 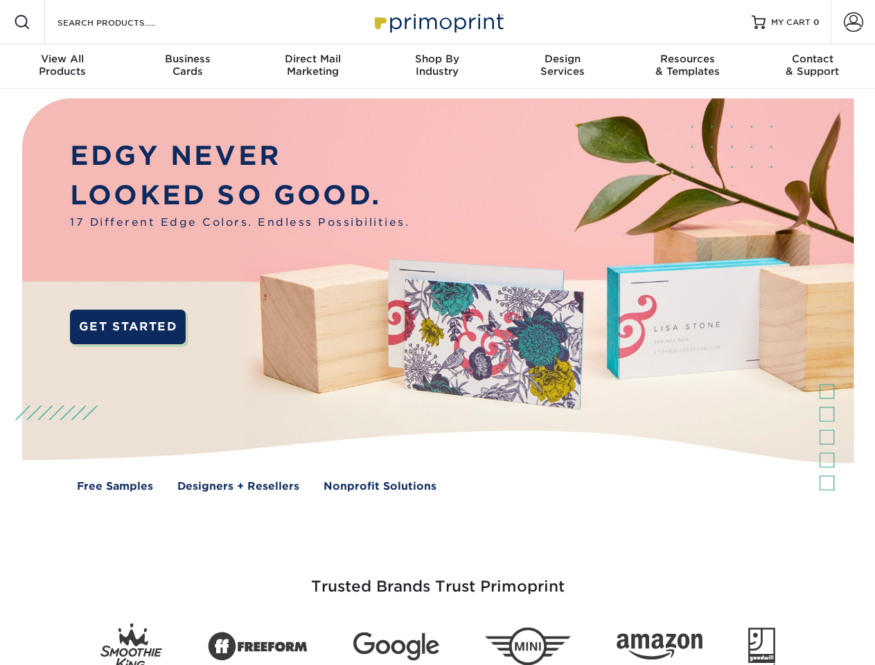 What do you see at coordinates (812, 59) in the screenshot?
I see `span: Contact` at bounding box center [812, 59].